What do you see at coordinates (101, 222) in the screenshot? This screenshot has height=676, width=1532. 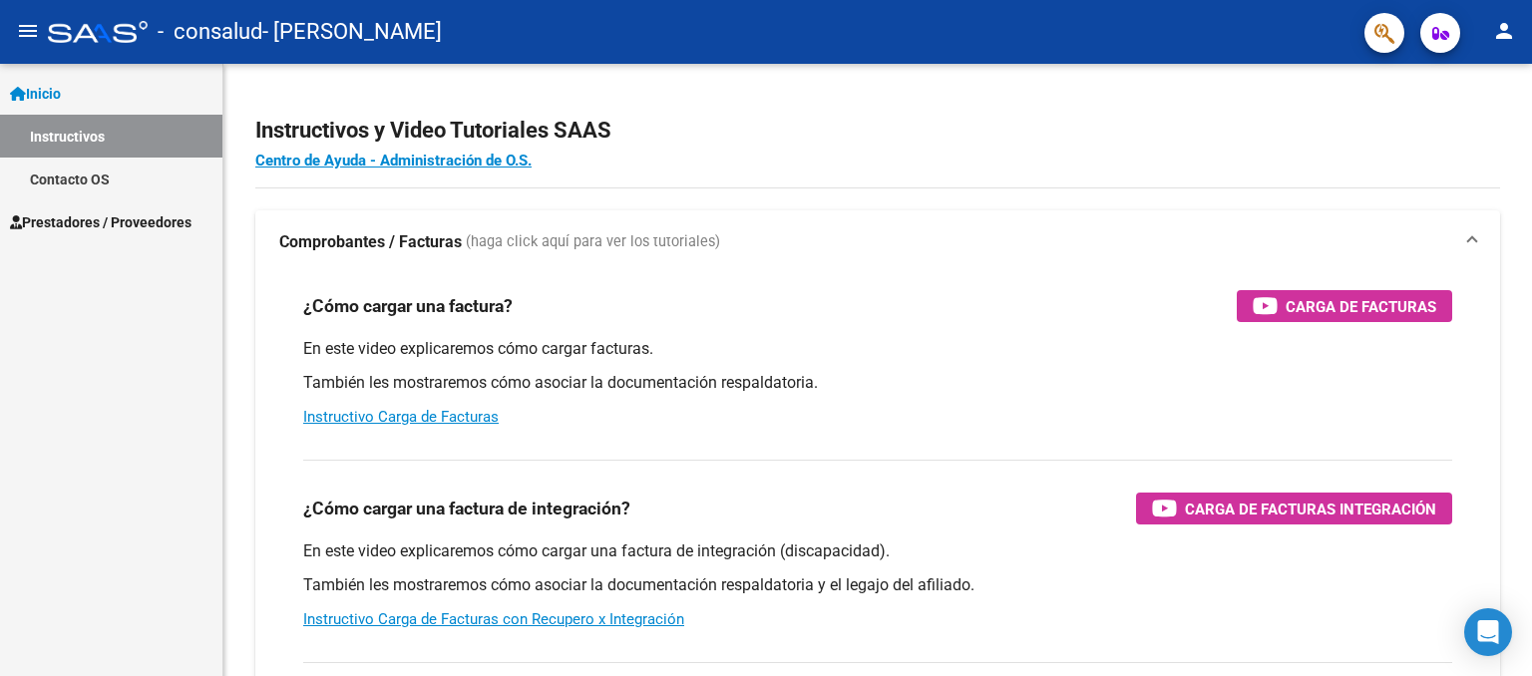 I see `span: Prestadores / Proveedores` at bounding box center [101, 222].